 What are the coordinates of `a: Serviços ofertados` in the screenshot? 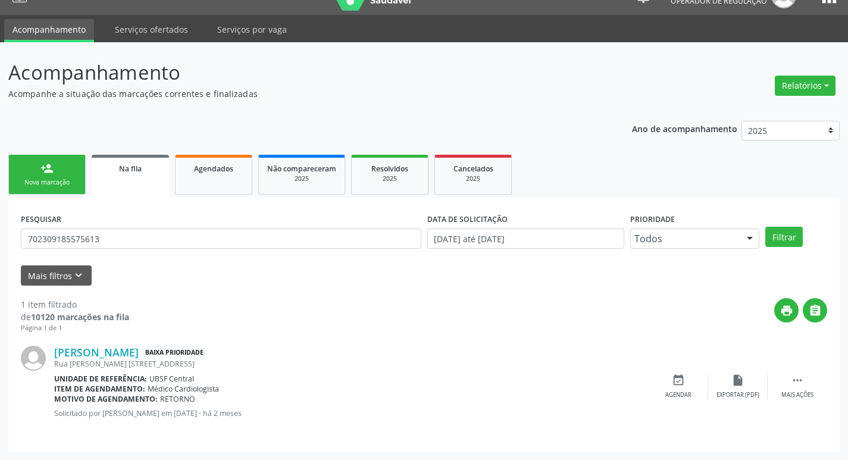 It's located at (151, 29).